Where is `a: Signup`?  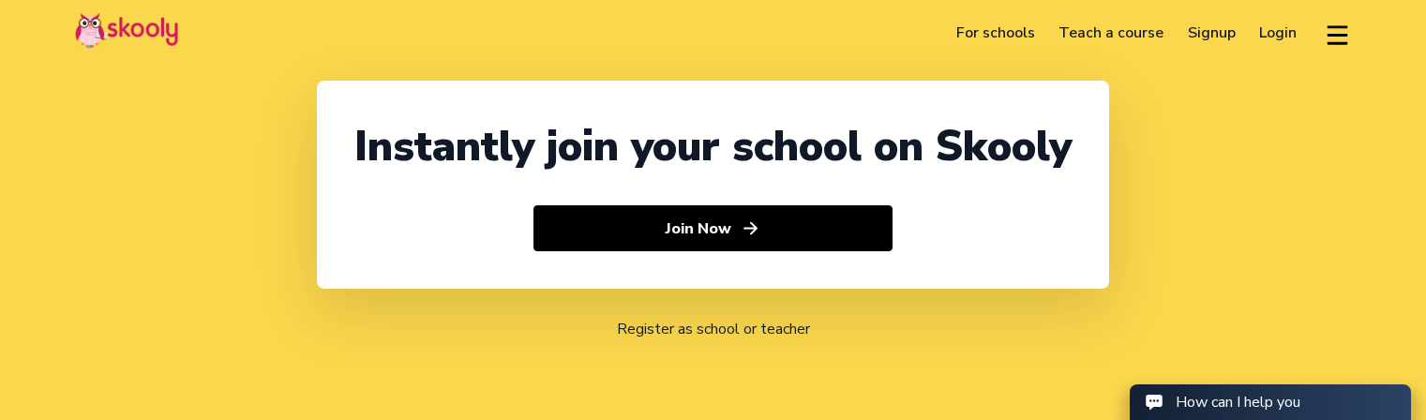 a: Signup is located at coordinates (1211, 33).